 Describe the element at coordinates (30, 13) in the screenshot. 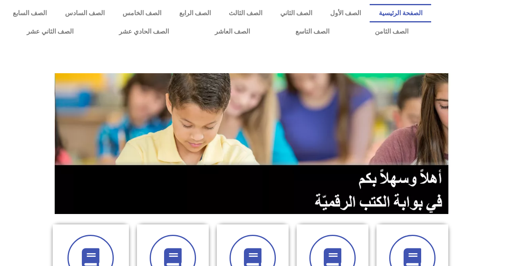

I see `a: الصف السابع` at that location.